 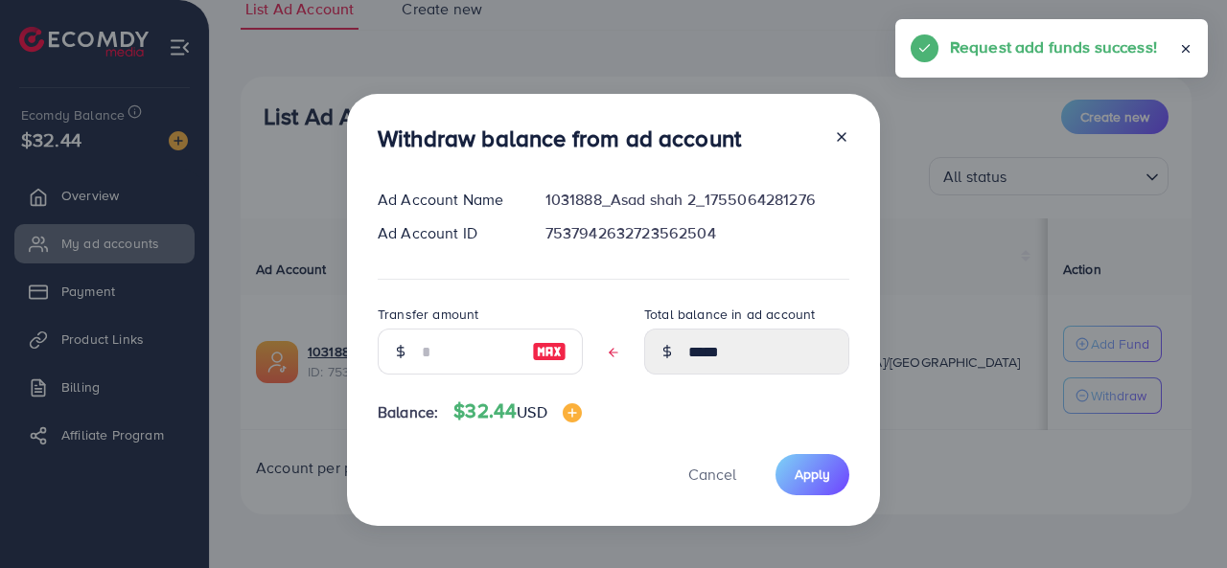 I want to click on button: Apply, so click(x=812, y=474).